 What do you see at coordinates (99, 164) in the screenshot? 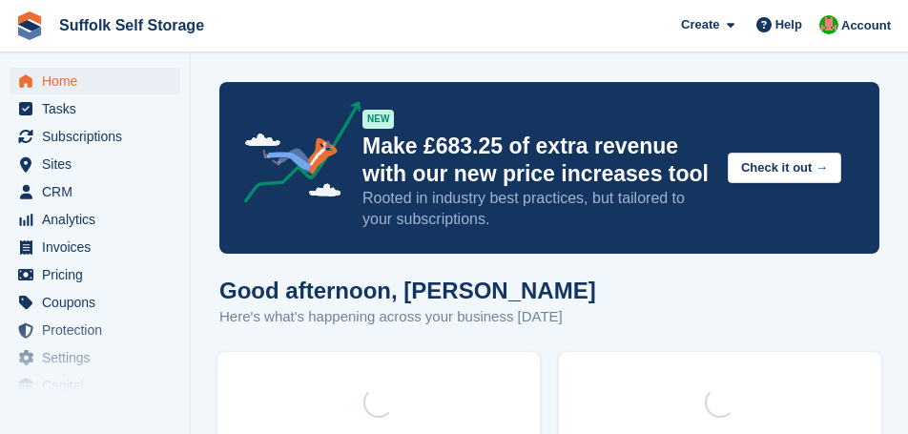
I see `span: Sites` at bounding box center [99, 164].